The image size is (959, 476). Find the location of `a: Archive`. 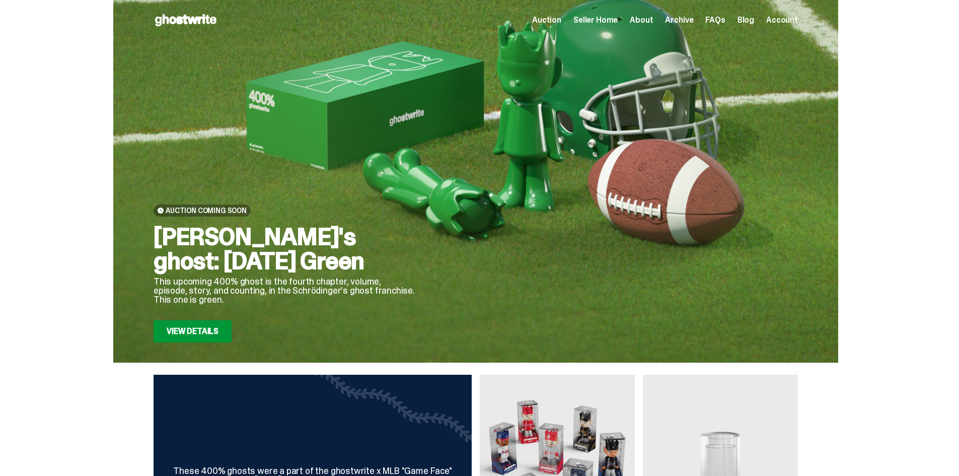

a: Archive is located at coordinates (679, 20).